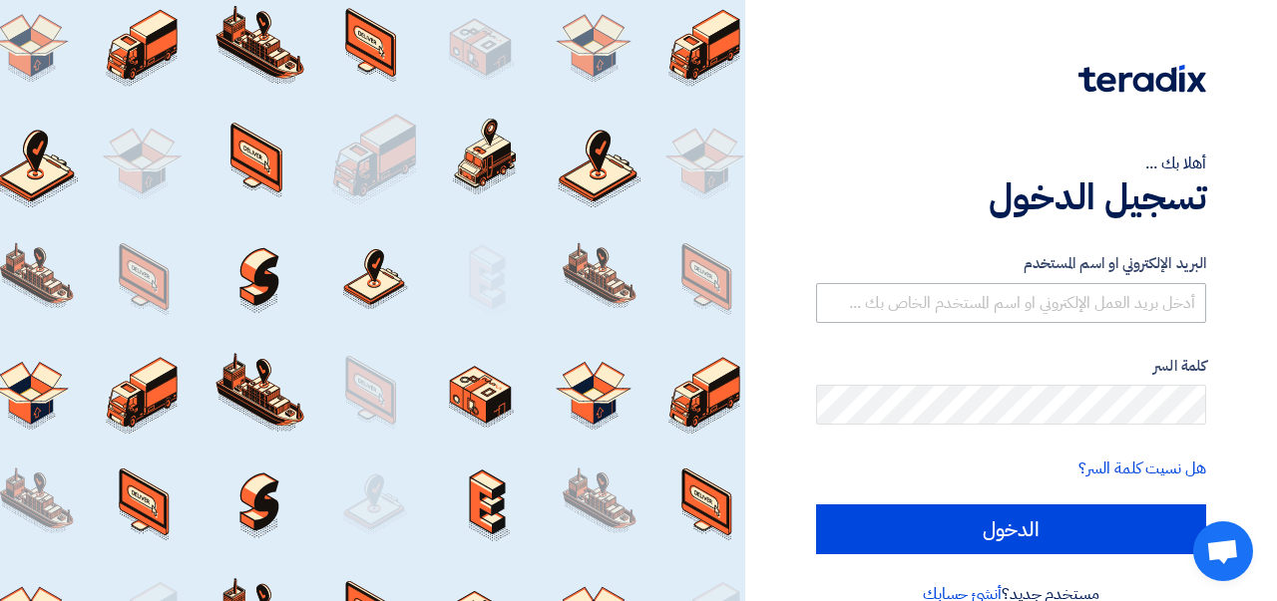 This screenshot has height=601, width=1277. Describe the element at coordinates (1223, 552) in the screenshot. I see `div: Open chat` at that location.